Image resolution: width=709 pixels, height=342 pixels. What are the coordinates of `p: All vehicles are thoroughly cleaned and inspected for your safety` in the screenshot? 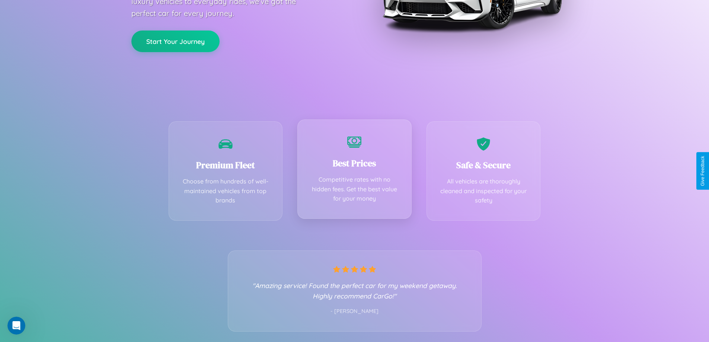 It's located at (483, 191).